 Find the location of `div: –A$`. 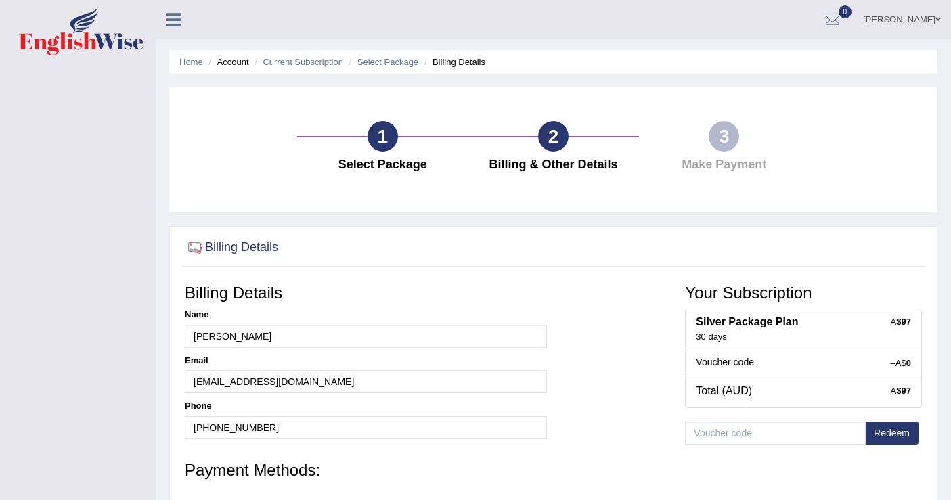

div: –A$ is located at coordinates (901, 363).